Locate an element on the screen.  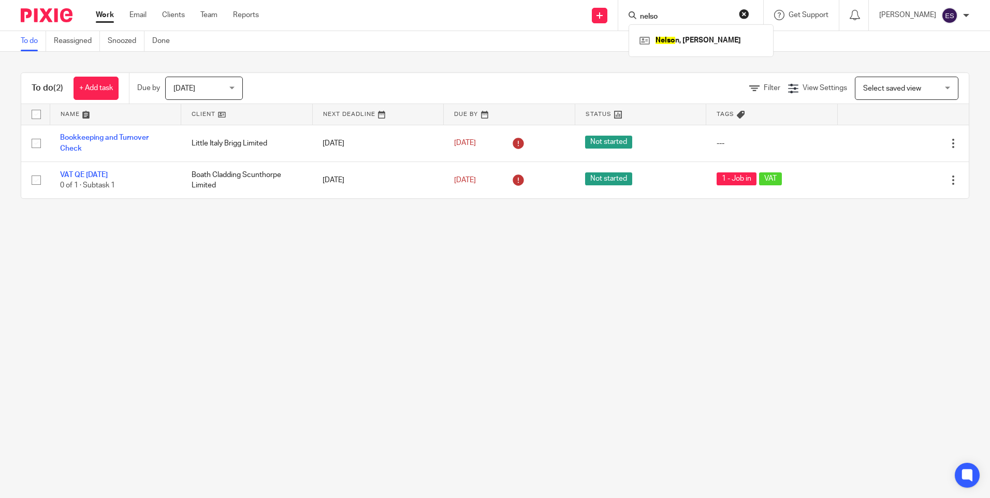
a: Work is located at coordinates (105, 15).